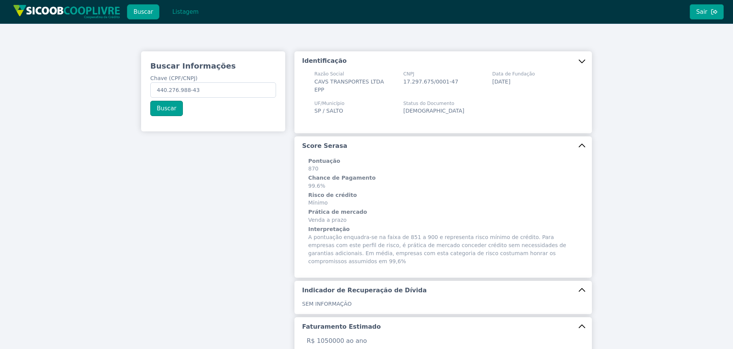 Image resolution: width=733 pixels, height=349 pixels. I want to click on span: Mínimo, so click(443, 199).